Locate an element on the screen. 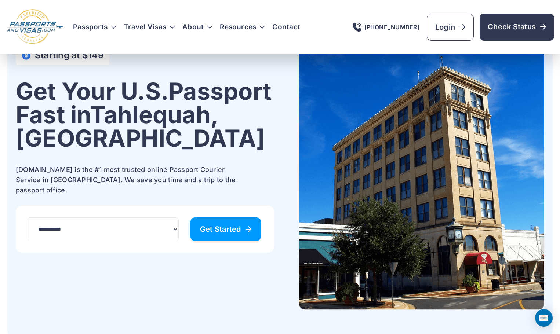 This screenshot has height=334, width=560. a: About is located at coordinates (193, 27).